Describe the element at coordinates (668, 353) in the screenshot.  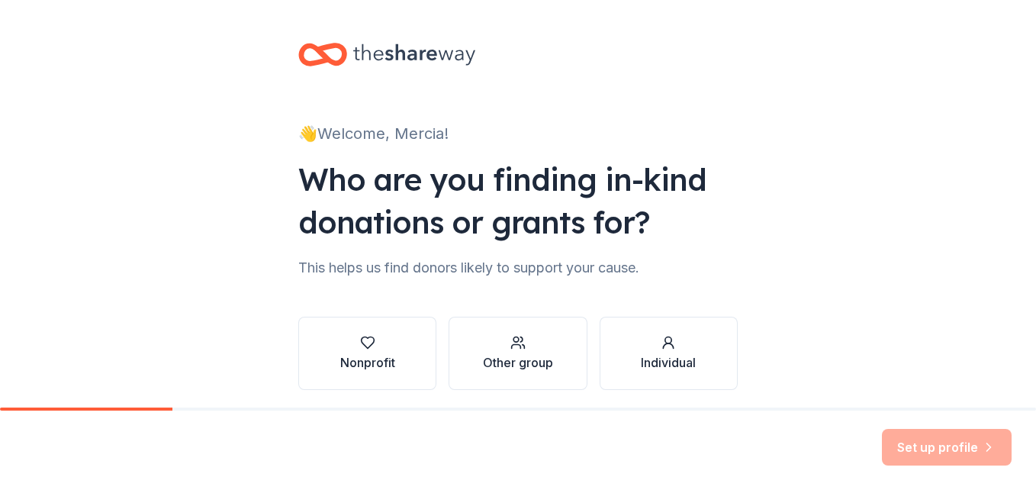
I see `button: Individual` at that location.